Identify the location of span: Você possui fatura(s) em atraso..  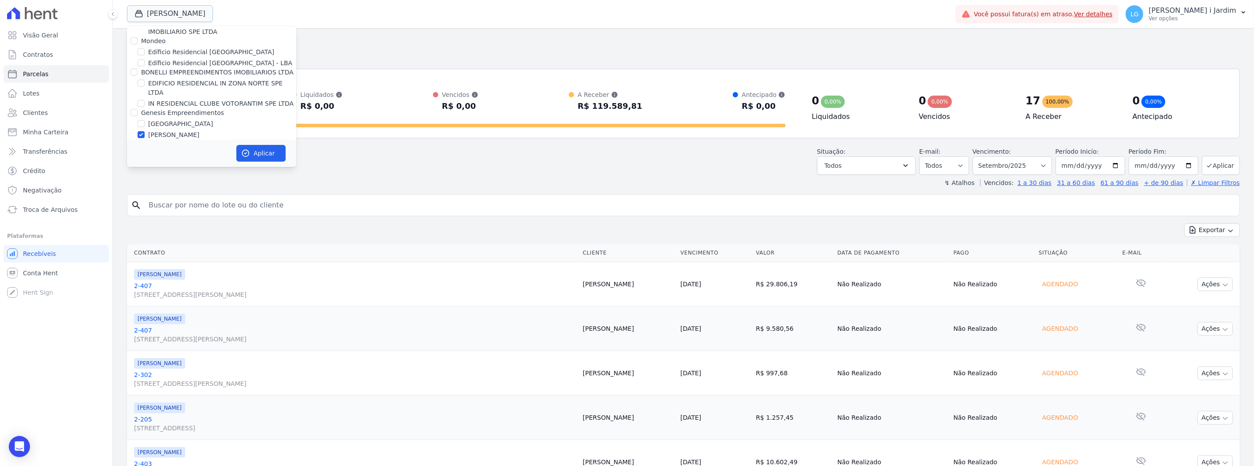
(1043, 14).